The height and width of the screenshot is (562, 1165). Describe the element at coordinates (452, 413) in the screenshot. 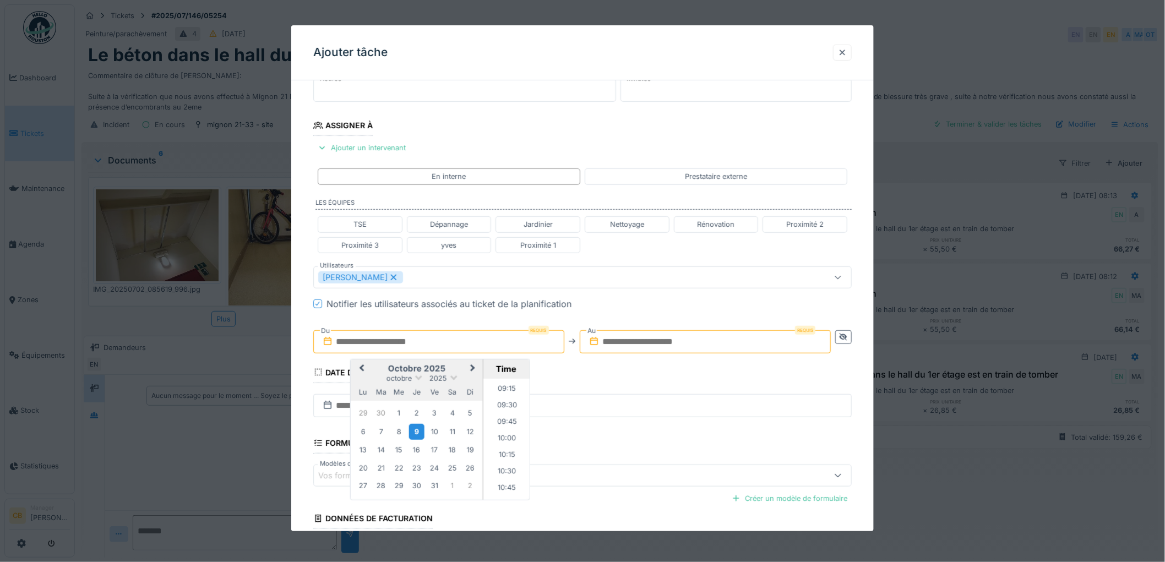

I see `div: Choose samedi 4 octobre 2025` at that location.